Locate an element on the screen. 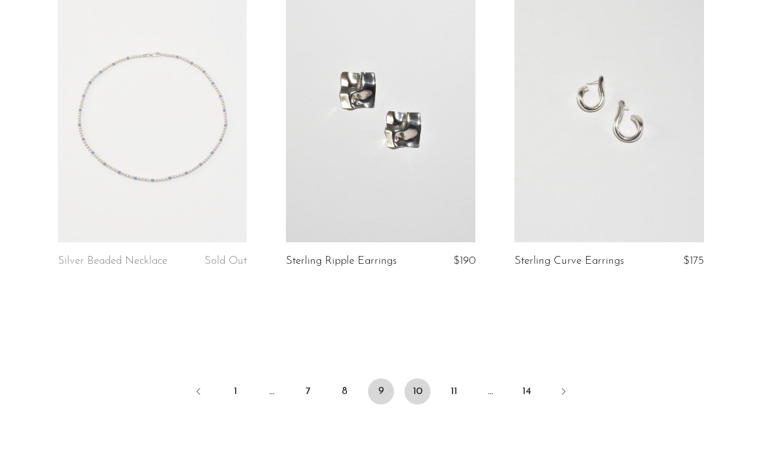 The height and width of the screenshot is (467, 762). a: Sterling Ripple Earrings is located at coordinates (341, 261).